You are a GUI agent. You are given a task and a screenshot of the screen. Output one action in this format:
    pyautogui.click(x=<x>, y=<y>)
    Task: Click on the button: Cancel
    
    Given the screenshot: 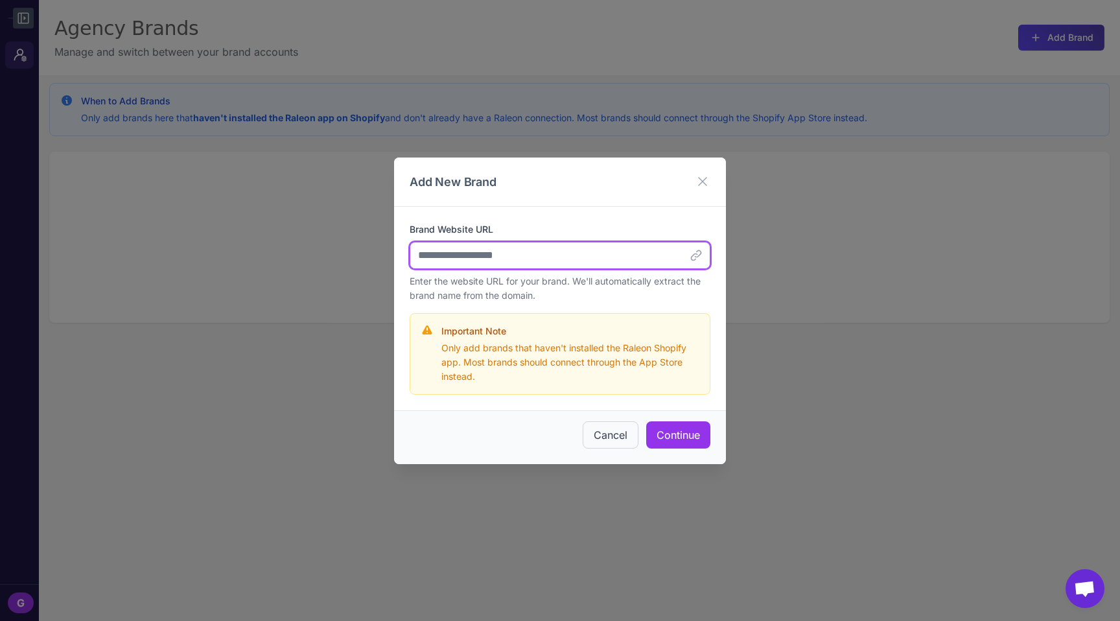 What is the action you would take?
    pyautogui.click(x=610, y=435)
    